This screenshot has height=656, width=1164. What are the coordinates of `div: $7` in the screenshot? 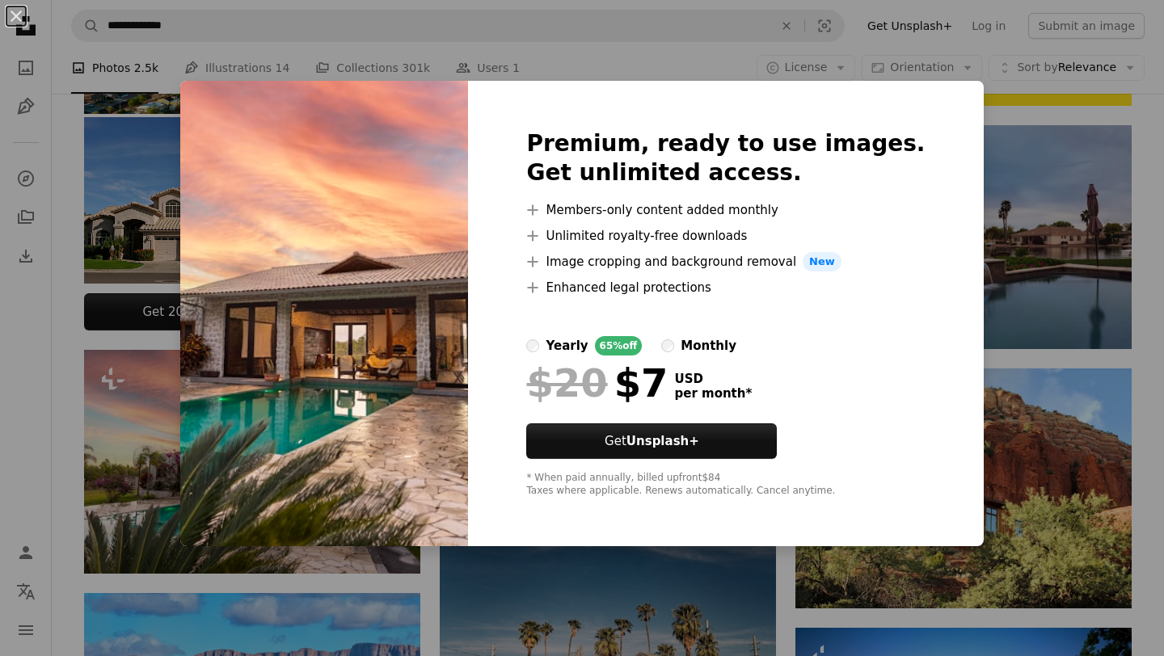 It's located at (597, 383).